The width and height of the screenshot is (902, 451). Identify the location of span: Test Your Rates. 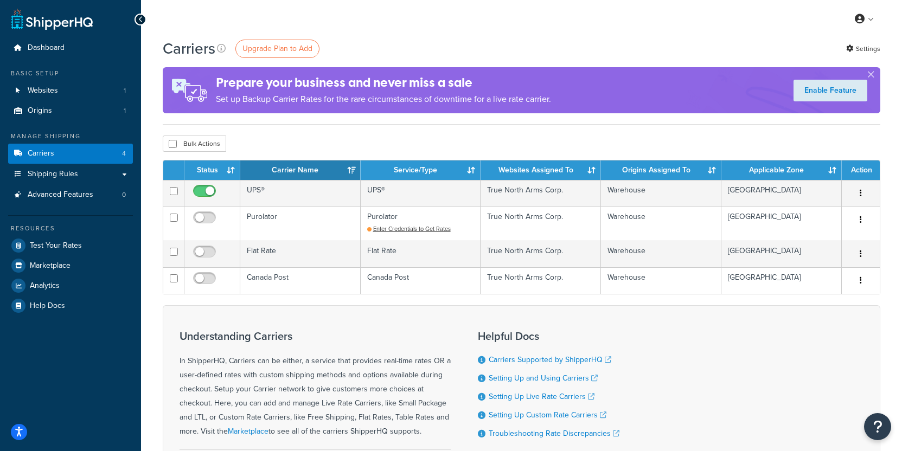
(56, 246).